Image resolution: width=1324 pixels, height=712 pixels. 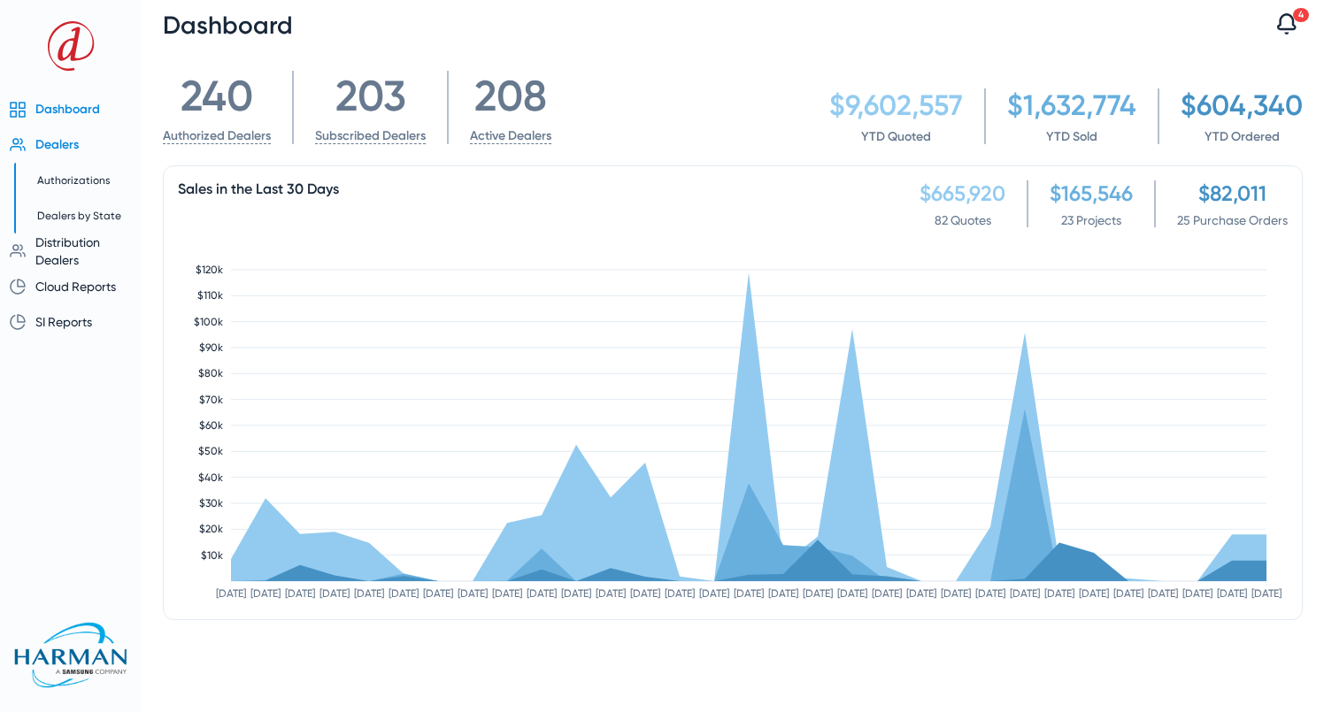 What do you see at coordinates (75, 287) in the screenshot?
I see `span: Cloud Reports` at bounding box center [75, 287].